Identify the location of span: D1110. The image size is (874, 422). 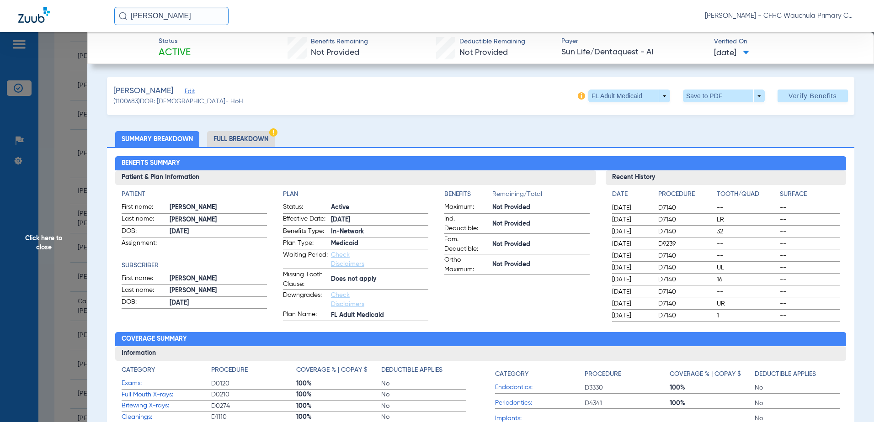
(254, 417).